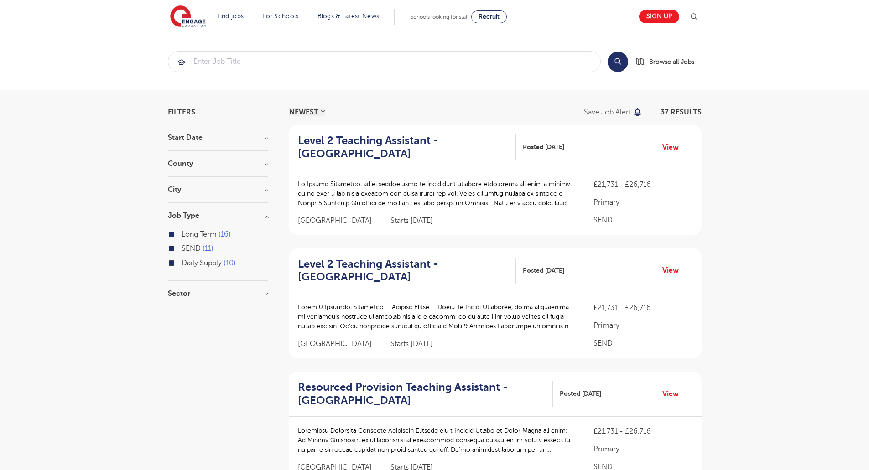  I want to click on span: 37 RESULTS, so click(681, 112).